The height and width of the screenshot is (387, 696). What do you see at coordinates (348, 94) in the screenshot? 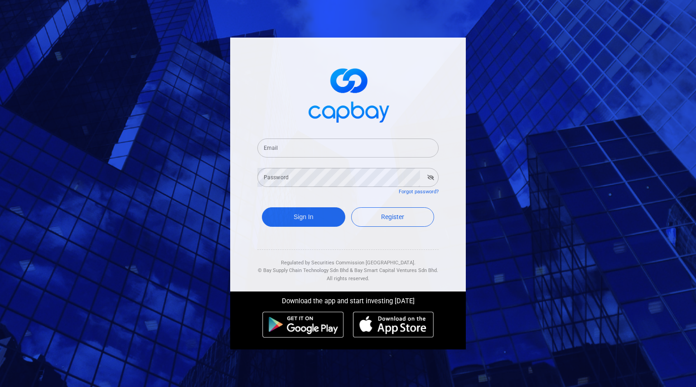
I see `img: logo` at bounding box center [348, 94].